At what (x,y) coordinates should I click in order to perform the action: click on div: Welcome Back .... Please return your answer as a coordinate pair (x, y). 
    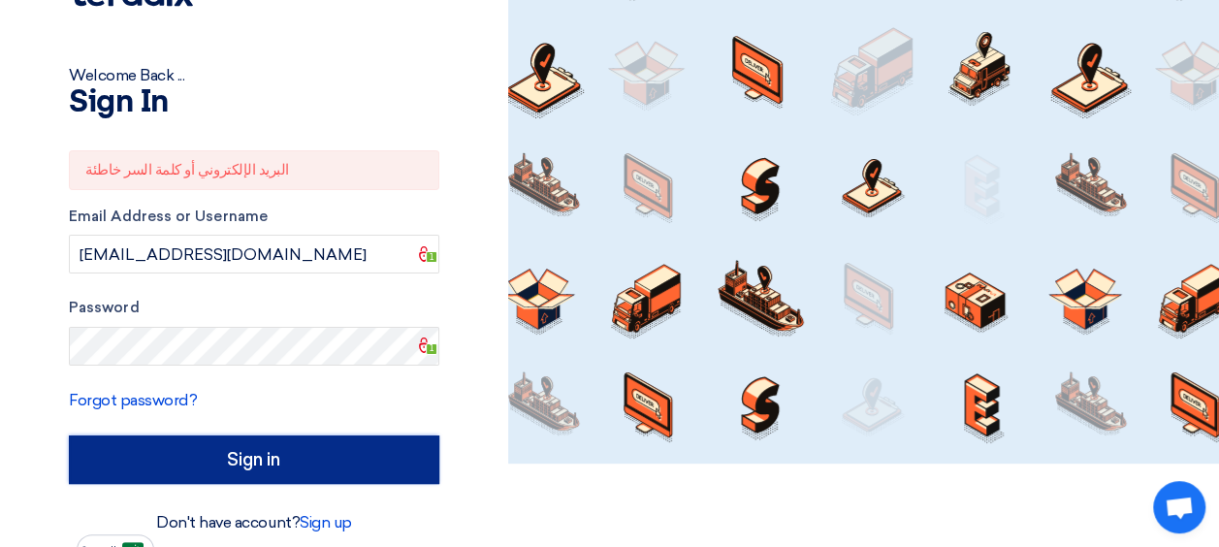
    Looking at the image, I should click on (254, 76).